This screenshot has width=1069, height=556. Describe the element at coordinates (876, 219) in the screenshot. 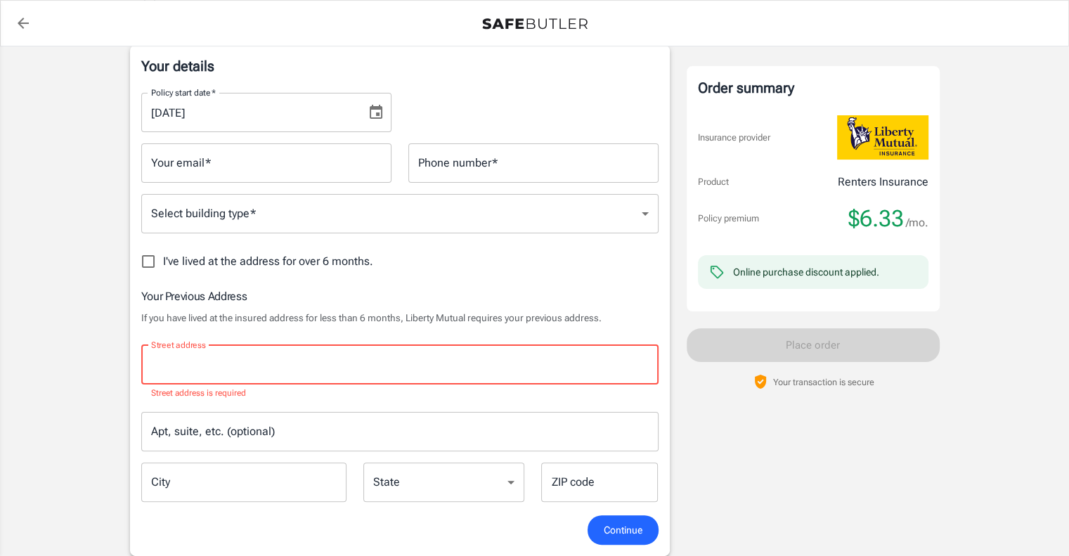

I see `span: $6.33` at that location.